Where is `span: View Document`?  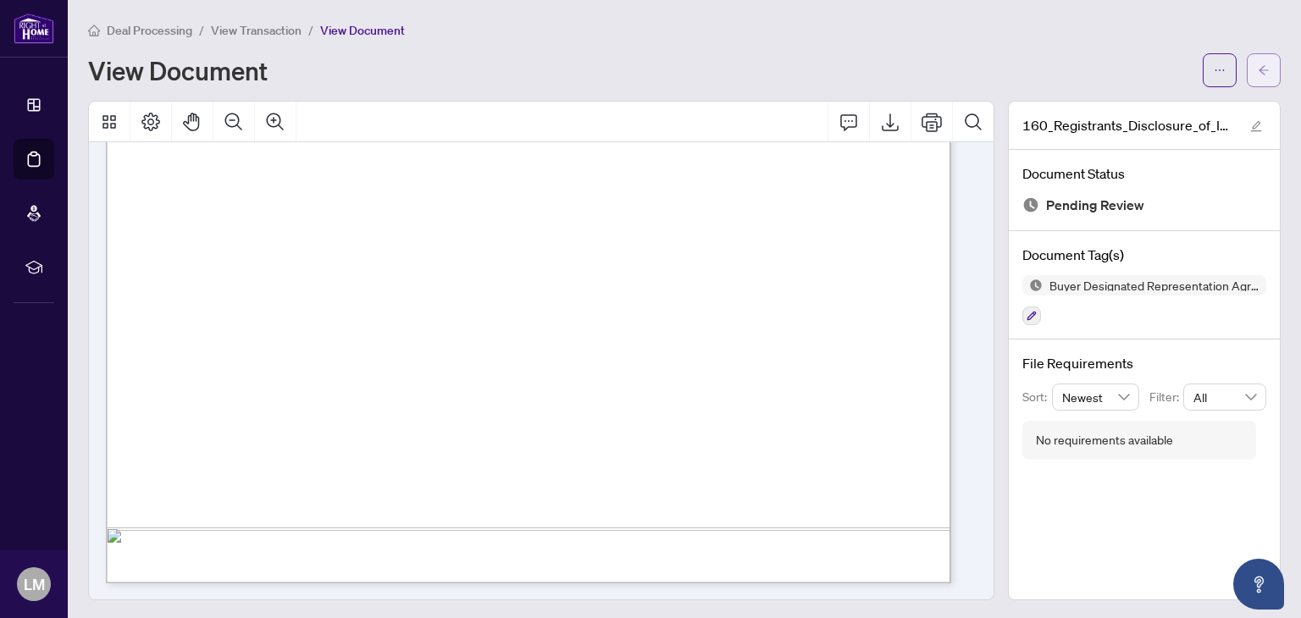
span: View Document is located at coordinates (362, 30).